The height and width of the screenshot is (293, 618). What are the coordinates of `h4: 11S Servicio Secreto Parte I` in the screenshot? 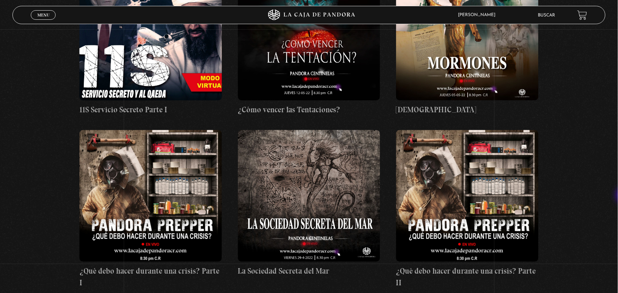 It's located at (150, 110).